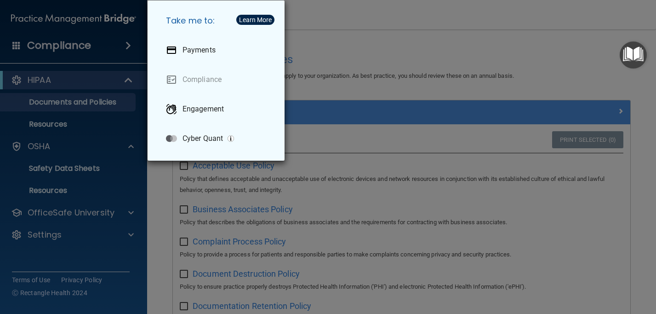  Describe the element at coordinates (218, 109) in the screenshot. I see `a: Engagement` at that location.